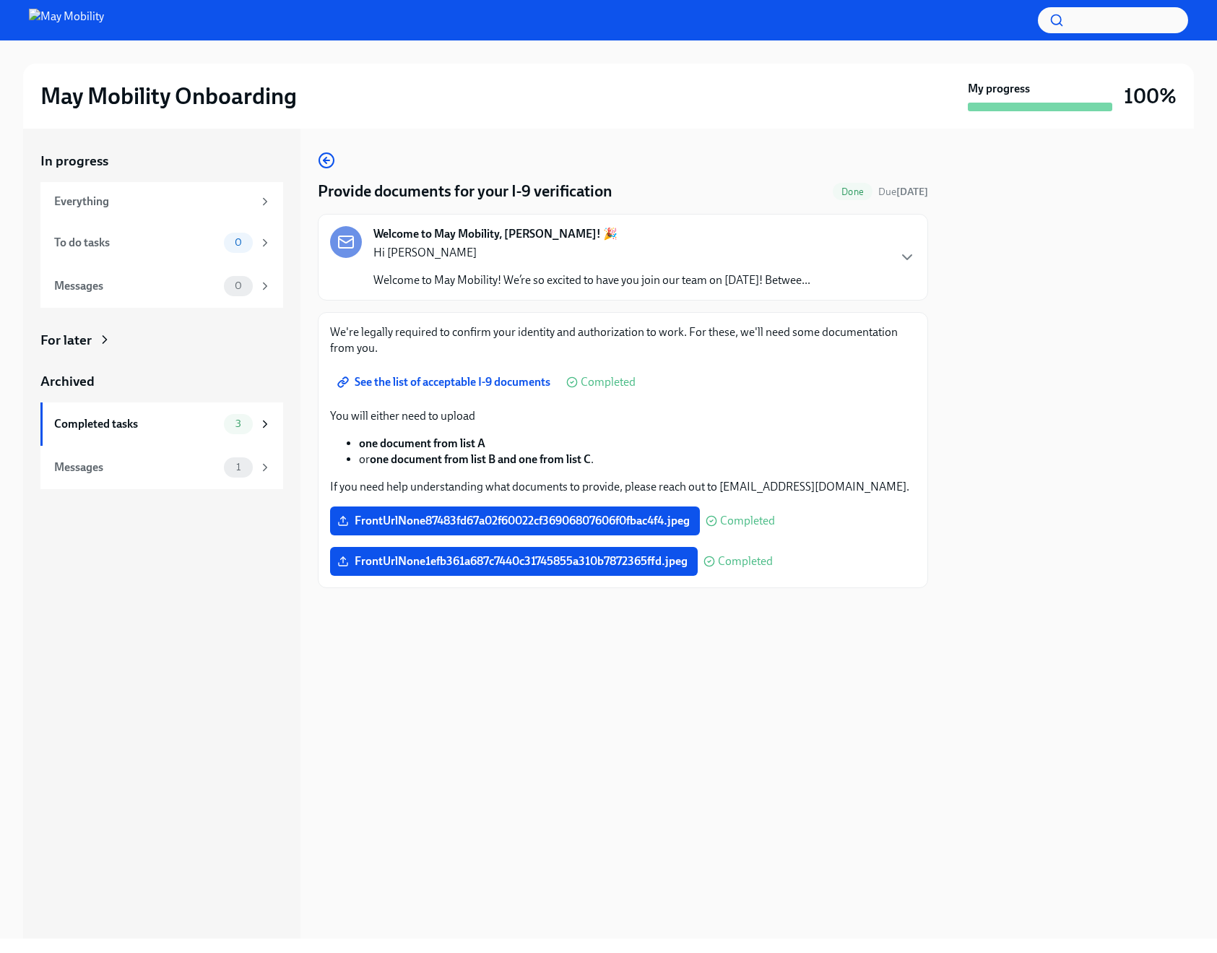 The image size is (1217, 953). What do you see at coordinates (162, 381) in the screenshot?
I see `a: Archived` at bounding box center [162, 381].